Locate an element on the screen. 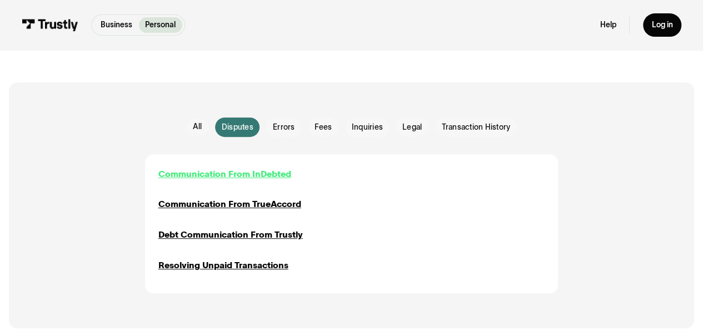  span: Legal is located at coordinates (412, 127).